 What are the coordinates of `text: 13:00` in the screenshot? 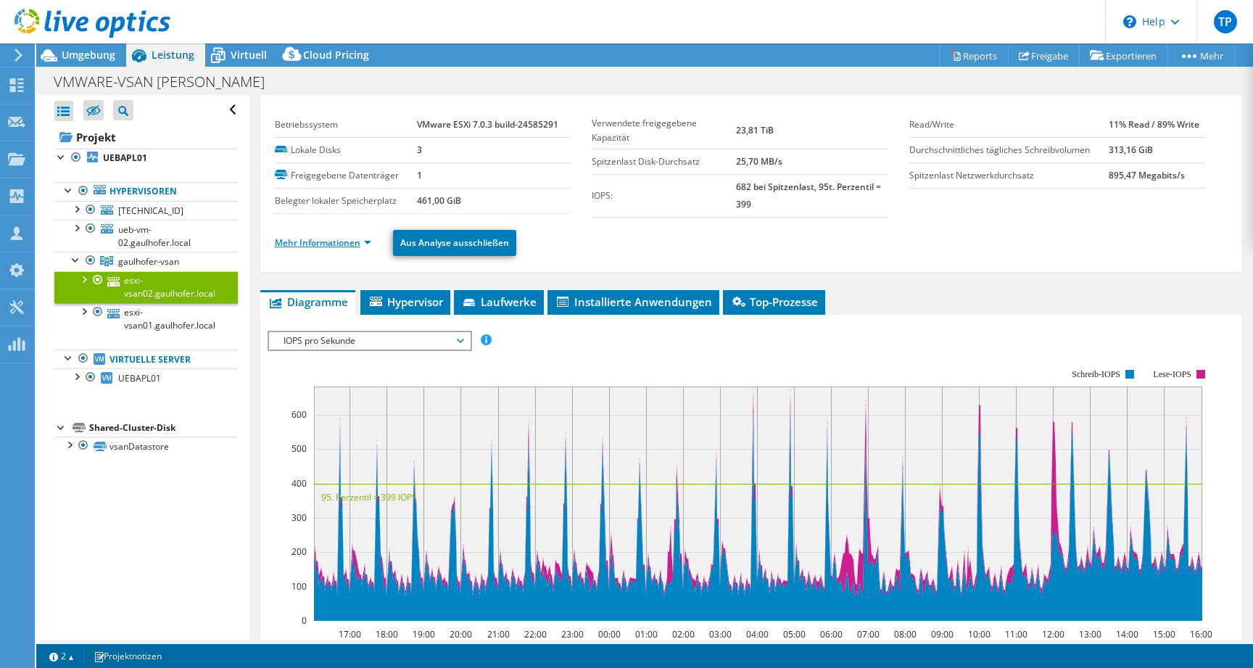 It's located at (1089, 634).